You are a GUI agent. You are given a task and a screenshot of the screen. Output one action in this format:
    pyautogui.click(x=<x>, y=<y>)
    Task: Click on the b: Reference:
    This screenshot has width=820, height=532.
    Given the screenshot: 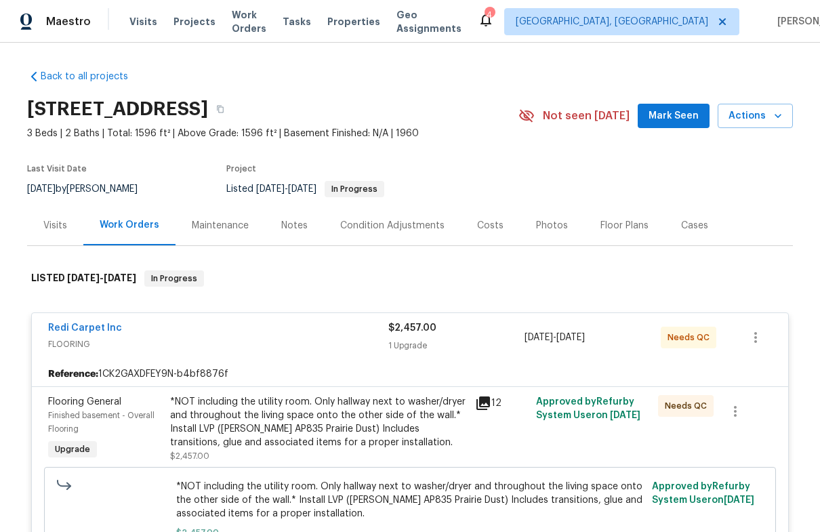 What is the action you would take?
    pyautogui.click(x=73, y=374)
    